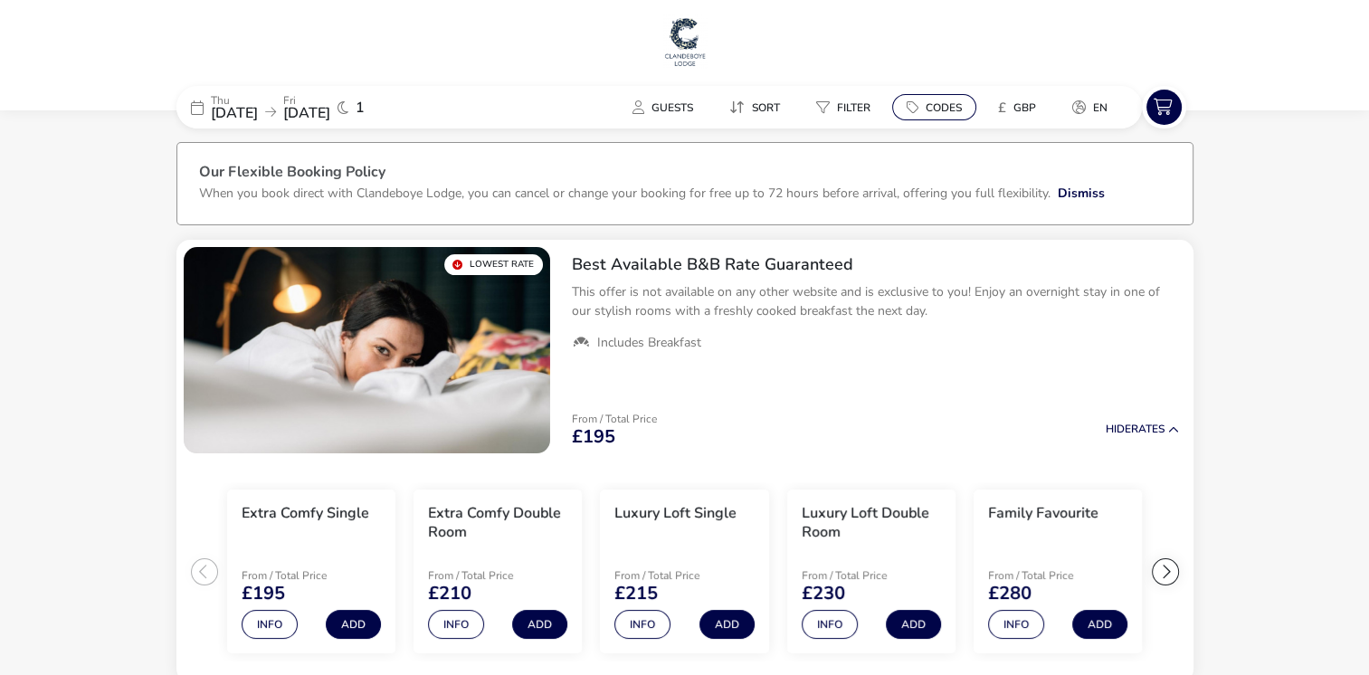 The image size is (1369, 675). I want to click on button: HideRates, so click(1142, 429).